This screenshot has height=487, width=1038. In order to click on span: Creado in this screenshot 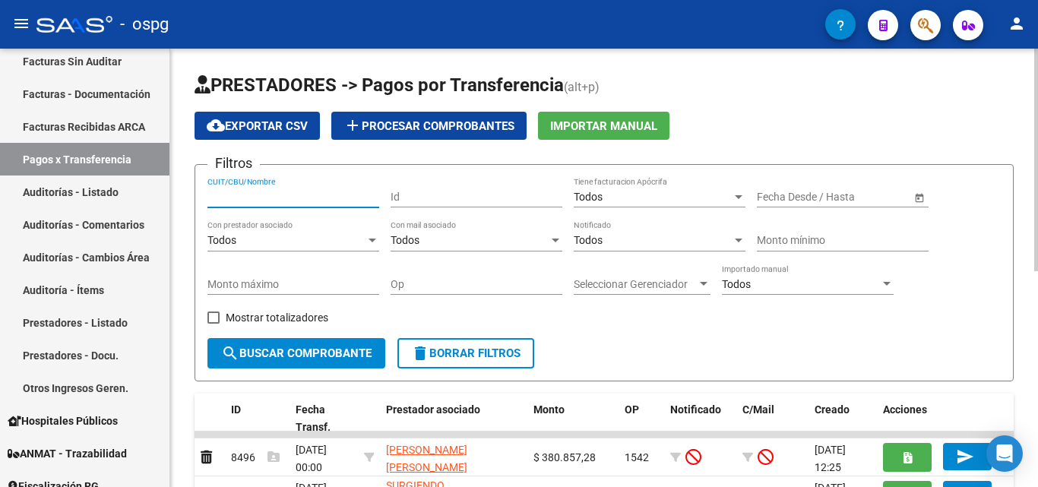, I will do `click(832, 409)`.